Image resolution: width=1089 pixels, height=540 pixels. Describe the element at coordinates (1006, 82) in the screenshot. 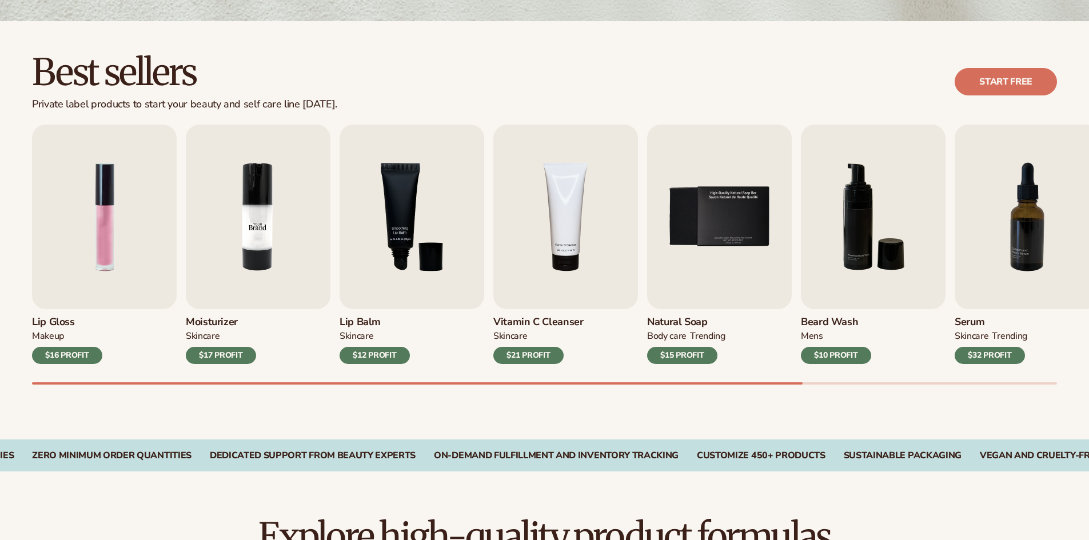

I see `a: Start free` at that location.